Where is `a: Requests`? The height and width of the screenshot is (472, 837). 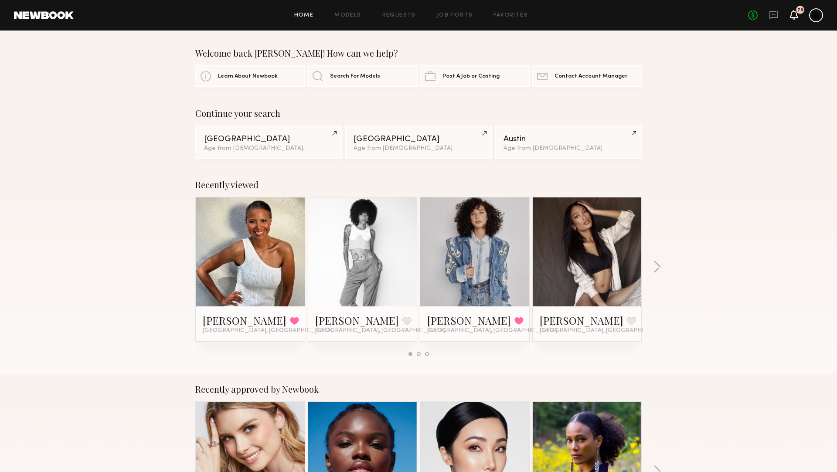 a: Requests is located at coordinates (399, 15).